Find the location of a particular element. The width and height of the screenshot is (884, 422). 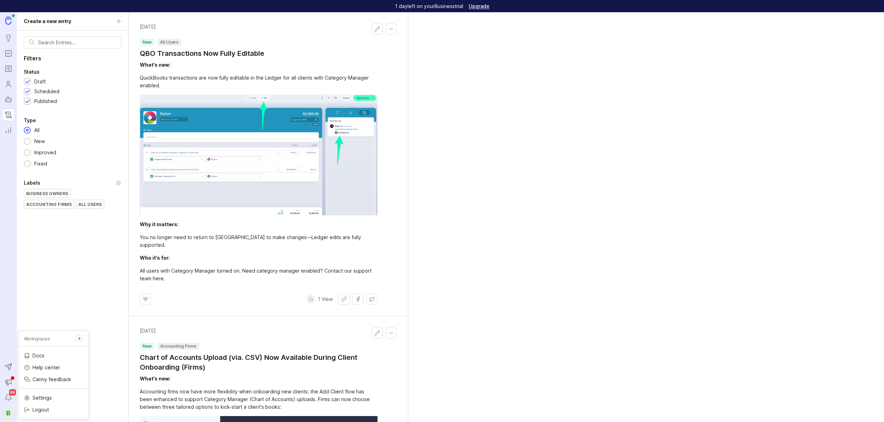

p: Canny feedback is located at coordinates (52, 380).